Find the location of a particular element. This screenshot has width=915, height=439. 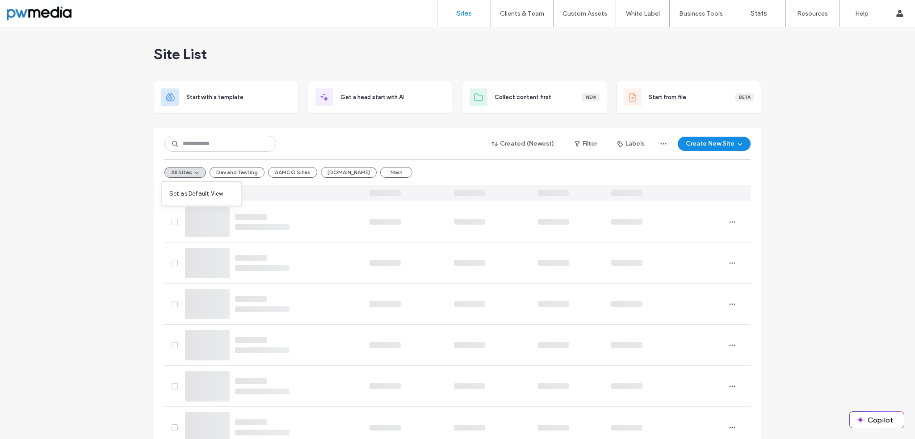

button: Dev and Testing is located at coordinates (237, 172).